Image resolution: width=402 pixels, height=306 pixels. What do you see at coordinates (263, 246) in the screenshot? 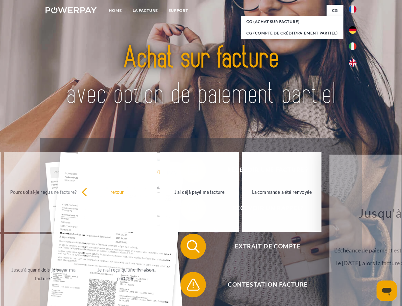
I see `a: Extrait de compte` at bounding box center [263, 246].